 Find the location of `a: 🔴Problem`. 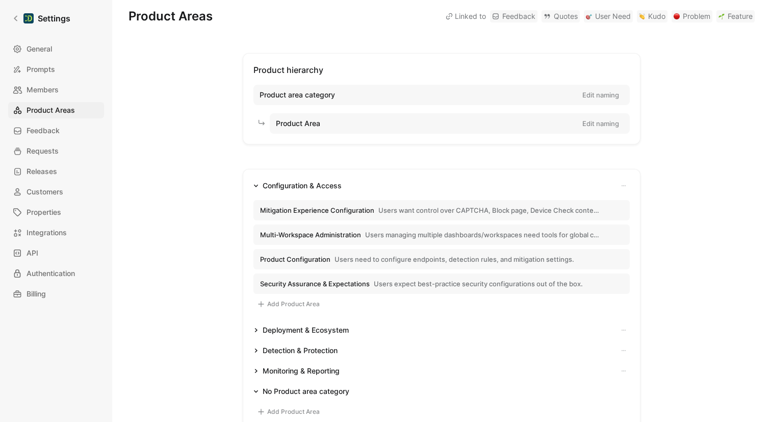

a: 🔴Problem is located at coordinates (692, 16).